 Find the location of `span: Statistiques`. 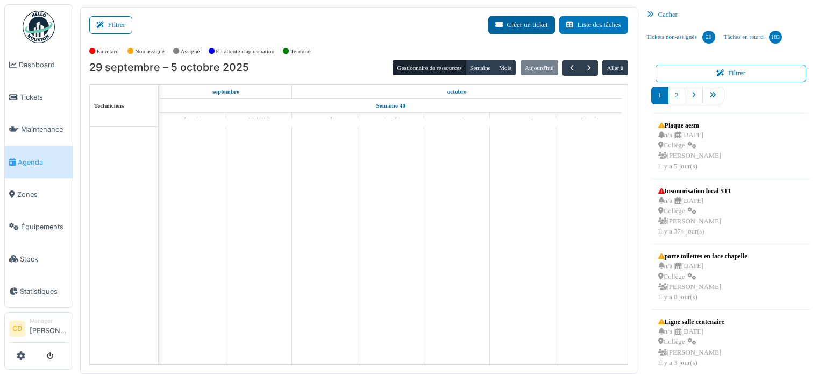

span: Statistiques is located at coordinates (44, 291).